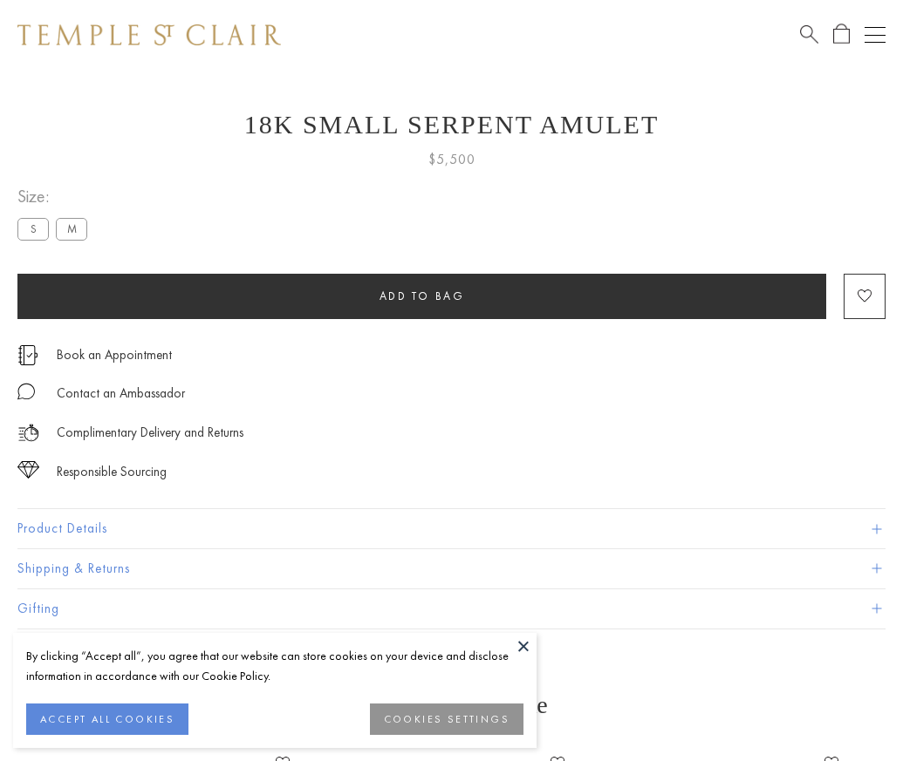 This screenshot has height=761, width=903. I want to click on a: Open Shopping Bag, so click(841, 34).